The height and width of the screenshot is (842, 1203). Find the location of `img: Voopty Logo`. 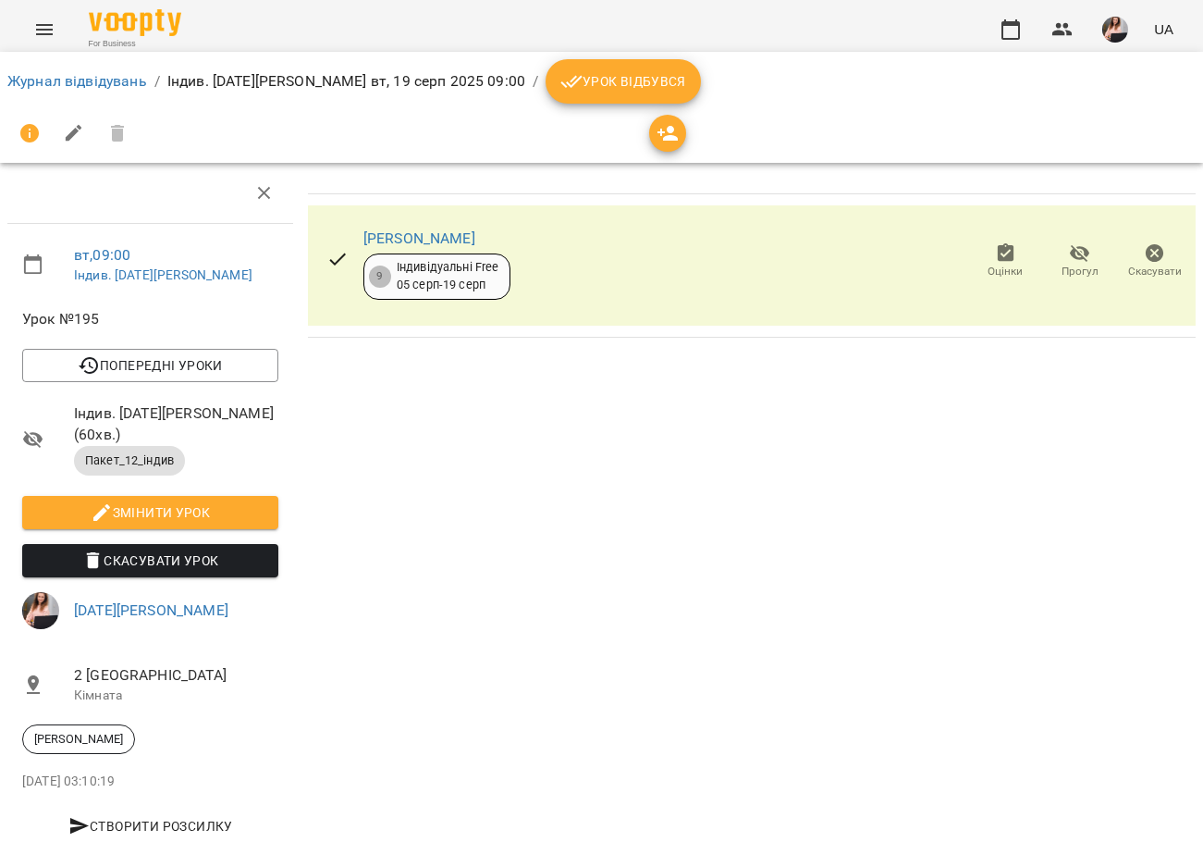

img: Voopty Logo is located at coordinates (135, 22).